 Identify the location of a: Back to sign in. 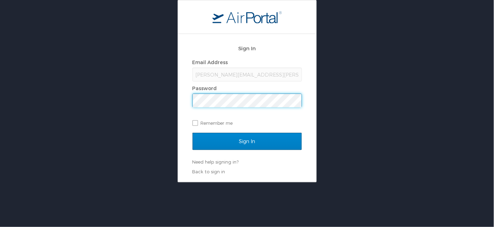
(209, 171).